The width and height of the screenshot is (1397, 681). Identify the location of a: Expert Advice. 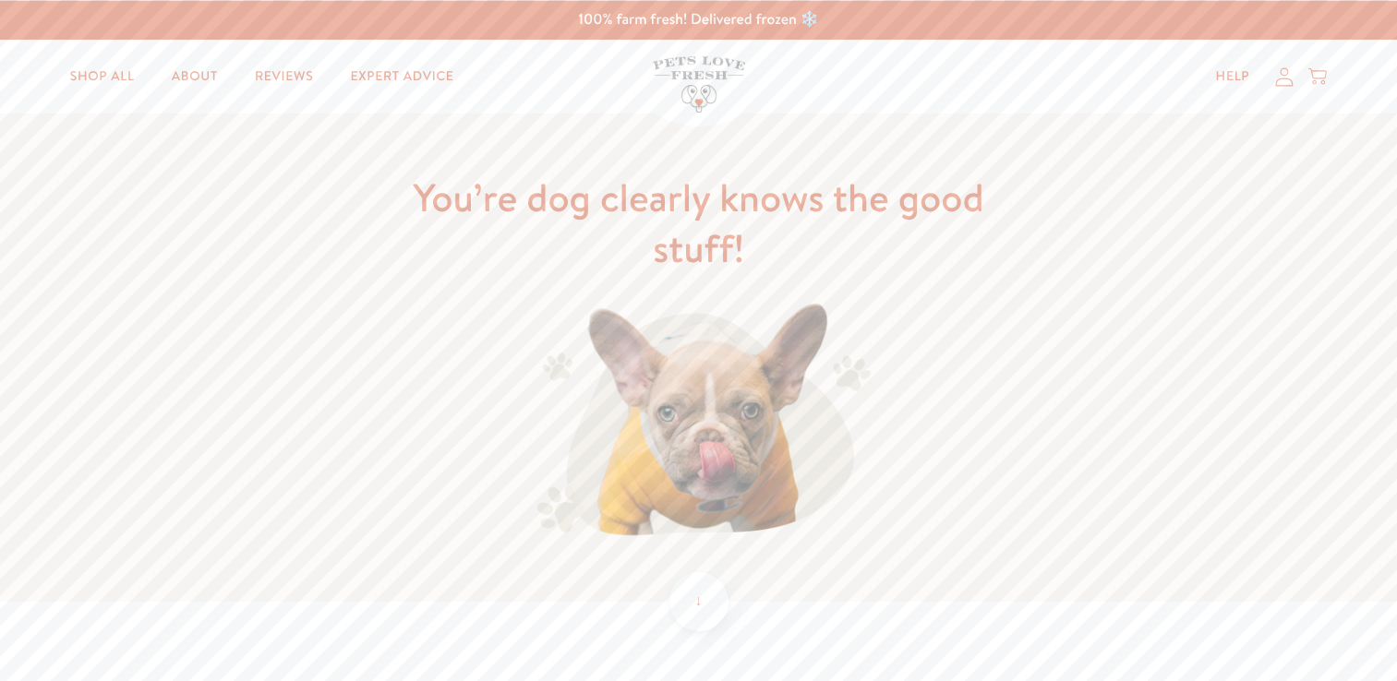
(402, 77).